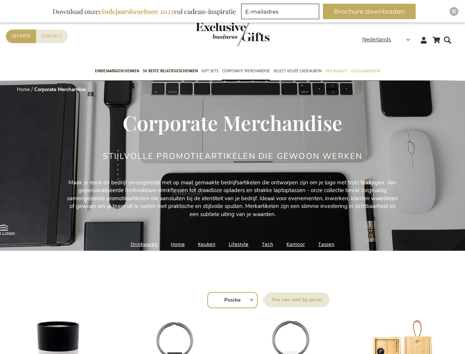  What do you see at coordinates (454, 11) in the screenshot?
I see `img: Close` at bounding box center [454, 11].